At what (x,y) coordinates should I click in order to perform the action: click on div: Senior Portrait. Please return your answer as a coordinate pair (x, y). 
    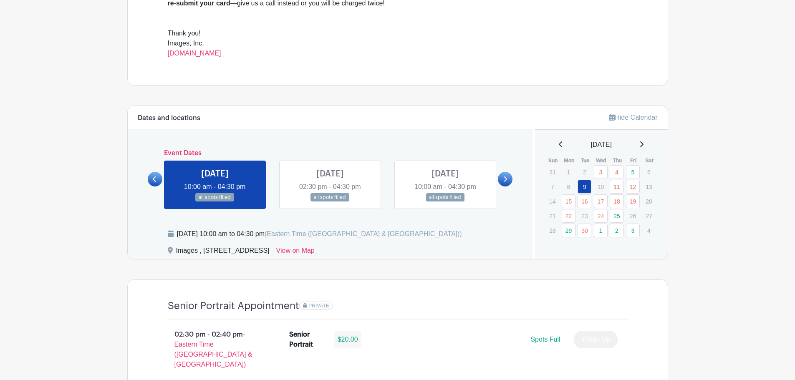
    Looking at the image, I should click on (307, 339).